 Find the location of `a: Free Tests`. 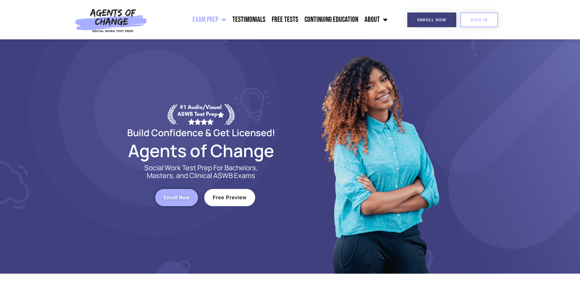

a: Free Tests is located at coordinates (285, 20).